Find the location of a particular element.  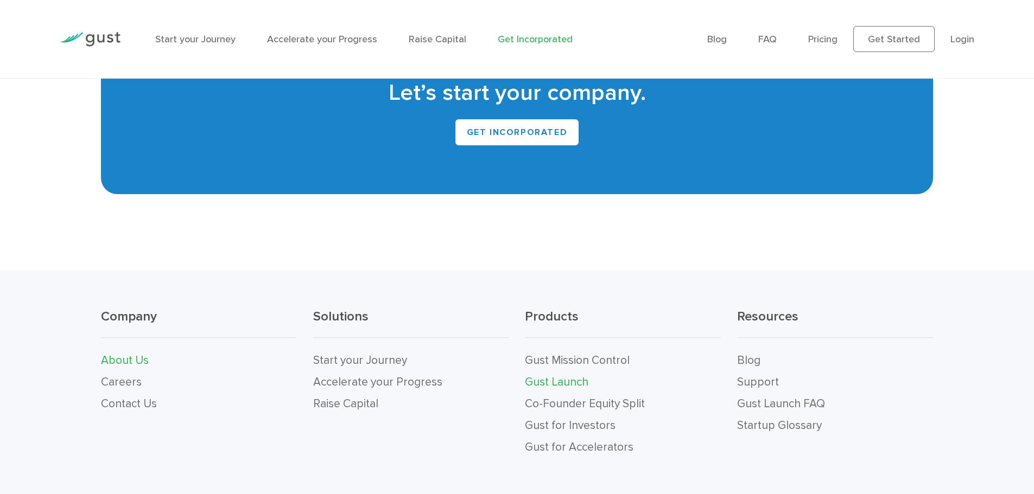

a: Gust for Accelerators is located at coordinates (579, 447).